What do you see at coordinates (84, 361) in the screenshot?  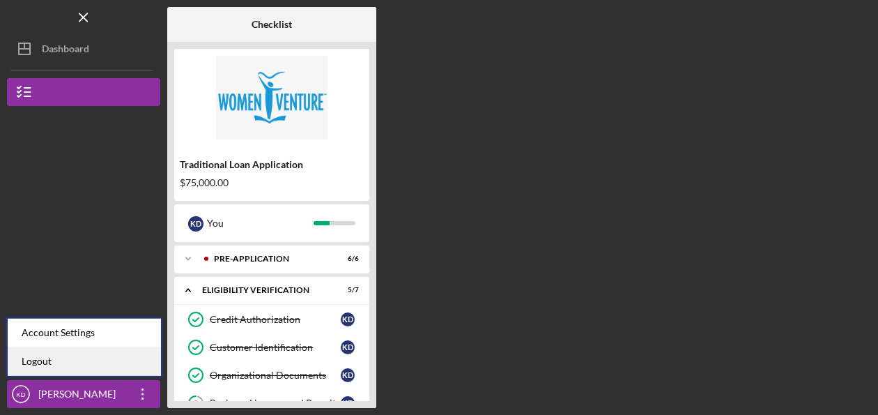 I see `a: Logout` at bounding box center [84, 361].